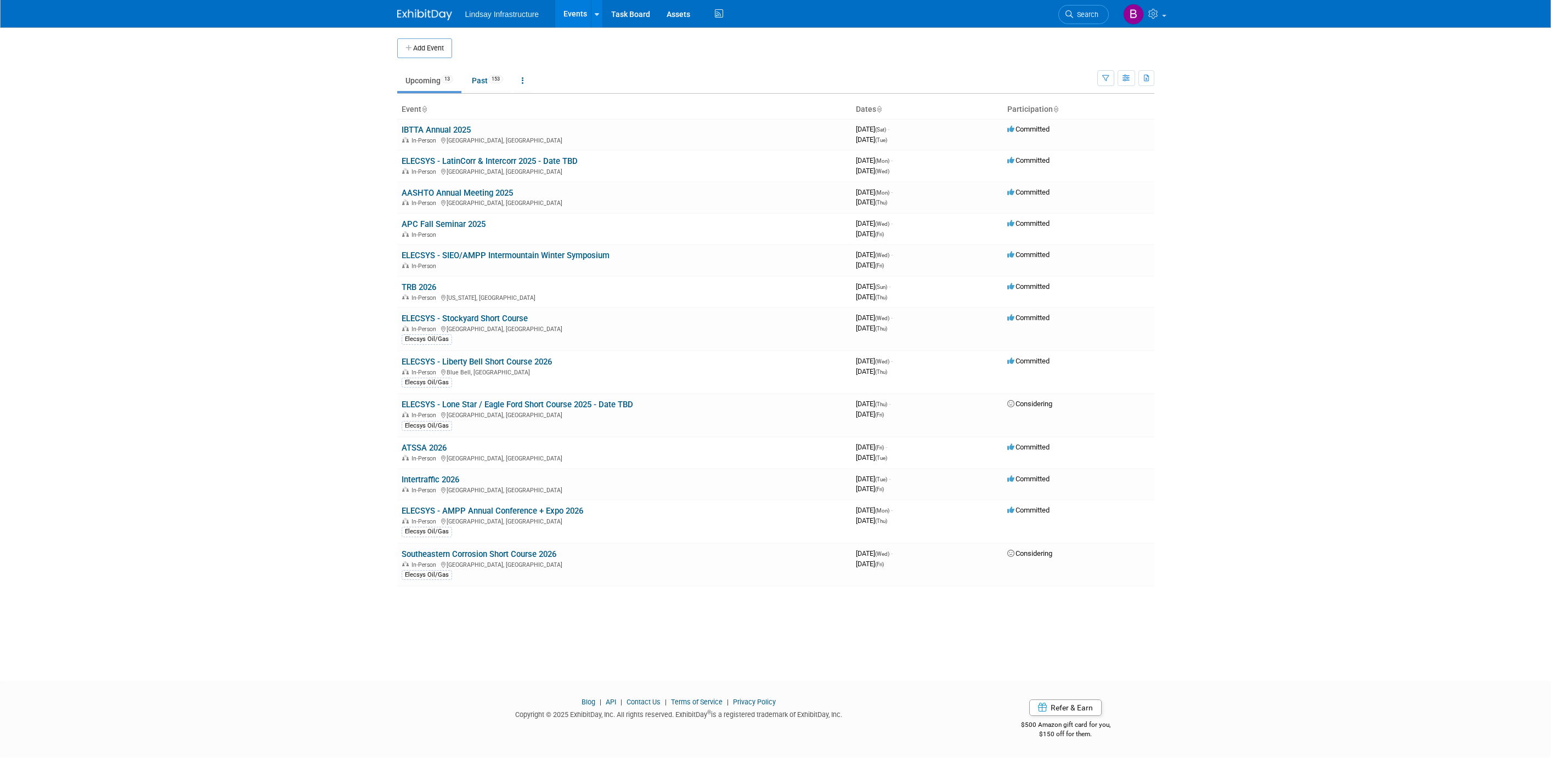 The image size is (1551, 774). Describe the element at coordinates (502, 14) in the screenshot. I see `span: Lindsay Infrastructure` at that location.